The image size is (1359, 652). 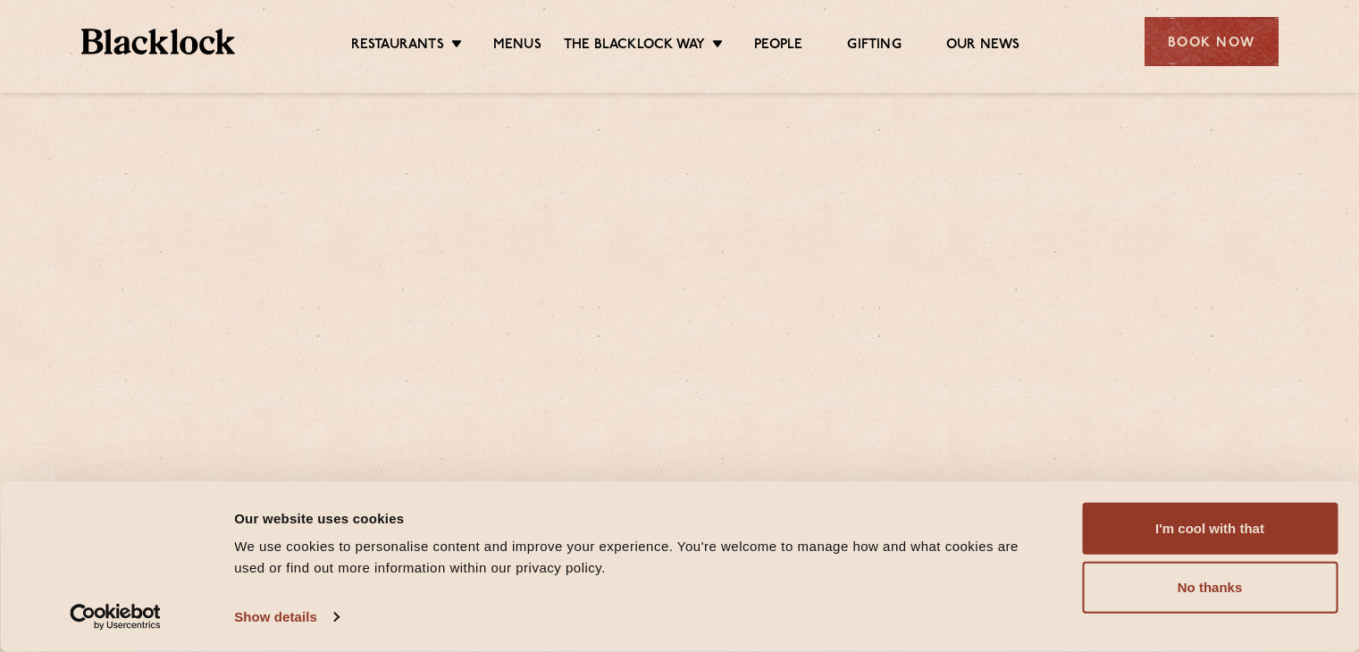 What do you see at coordinates (1212, 41) in the screenshot?
I see `div: Book Now` at bounding box center [1212, 41].